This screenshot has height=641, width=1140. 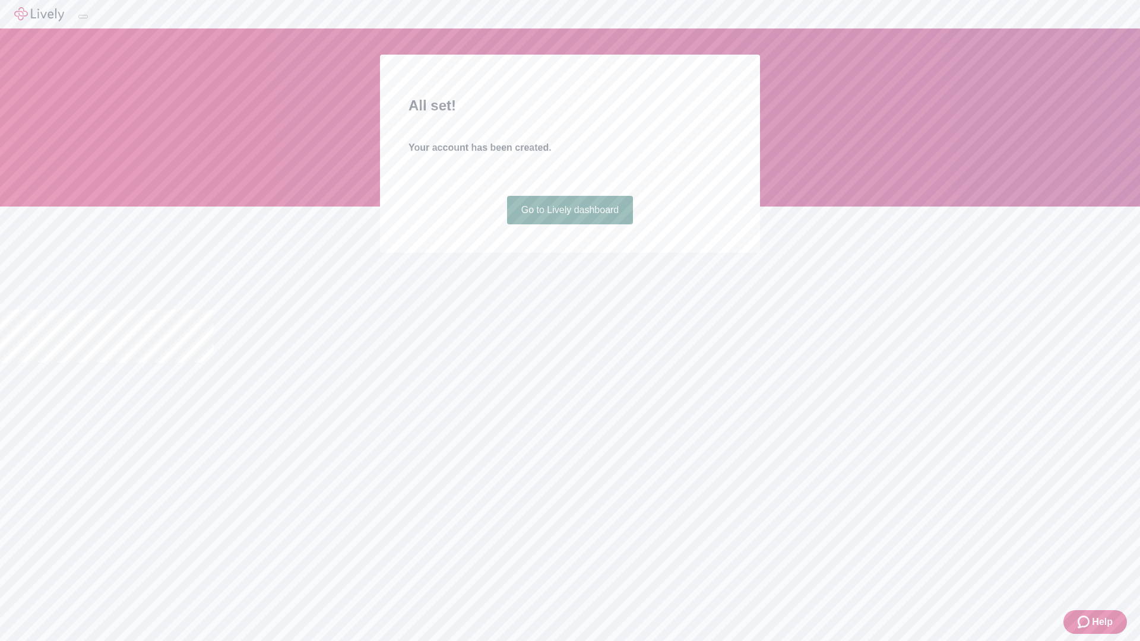 I want to click on button: Zendesk support iconHelp, so click(x=1095, y=622).